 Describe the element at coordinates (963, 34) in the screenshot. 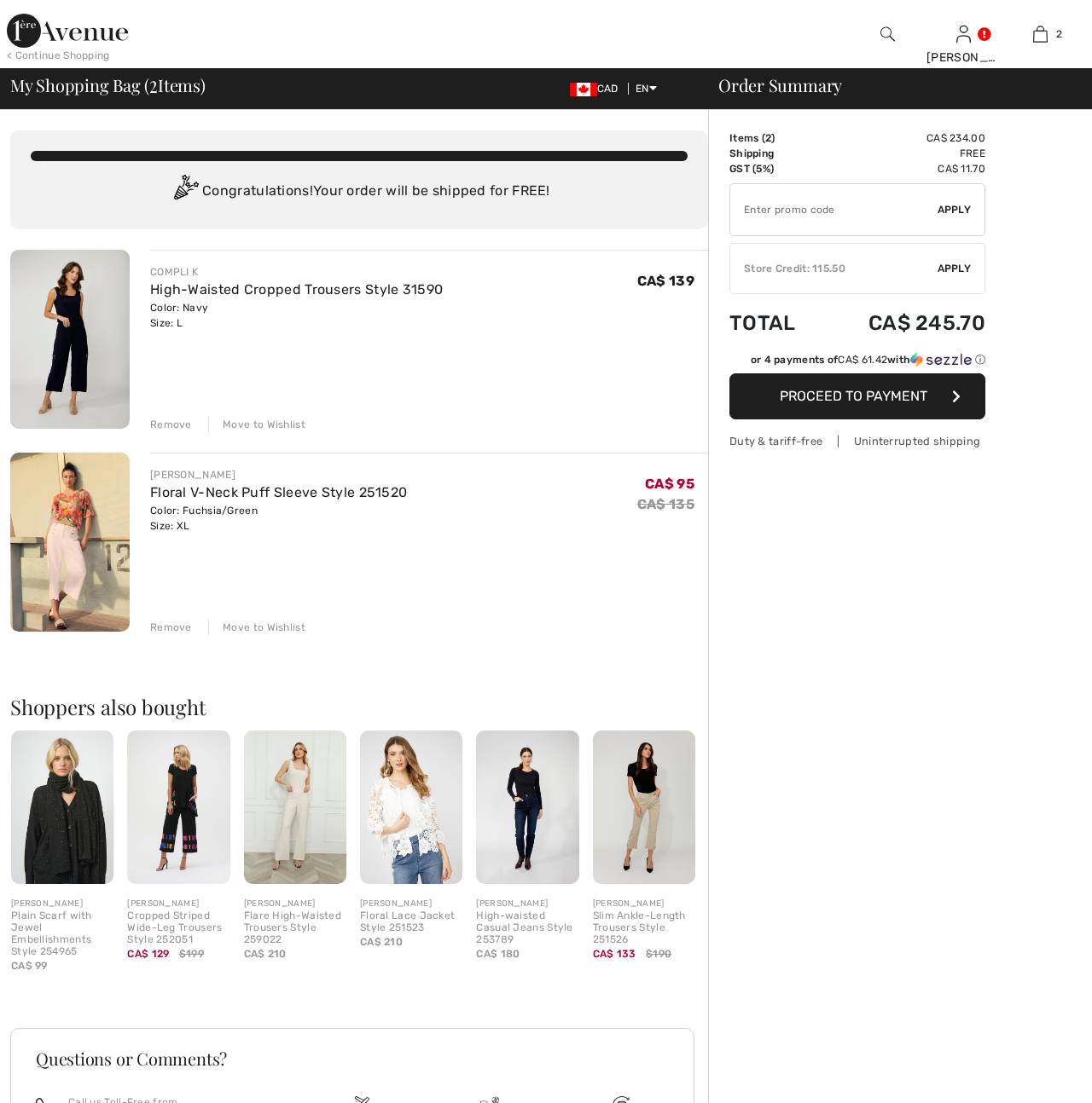

I see `img: My Info` at that location.